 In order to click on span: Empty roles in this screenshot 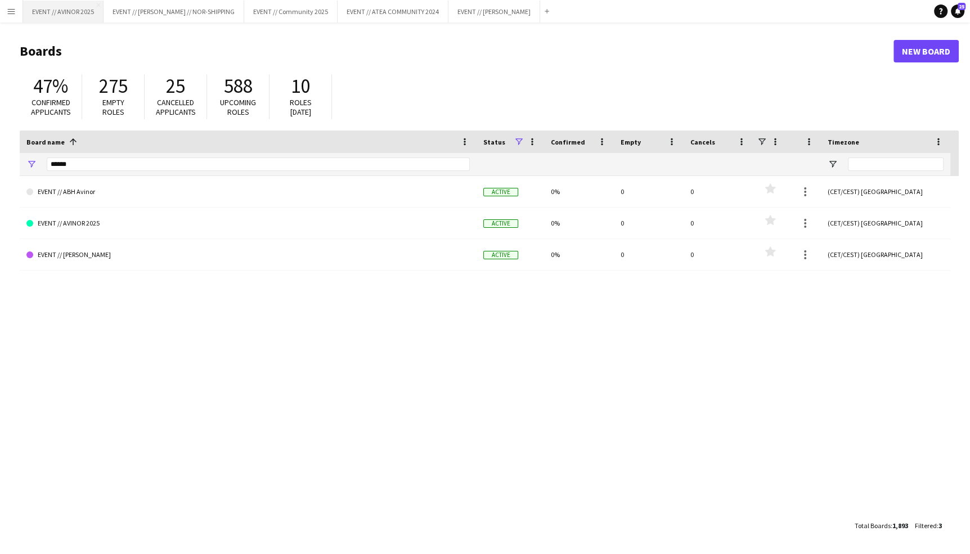, I will do `click(113, 107)`.